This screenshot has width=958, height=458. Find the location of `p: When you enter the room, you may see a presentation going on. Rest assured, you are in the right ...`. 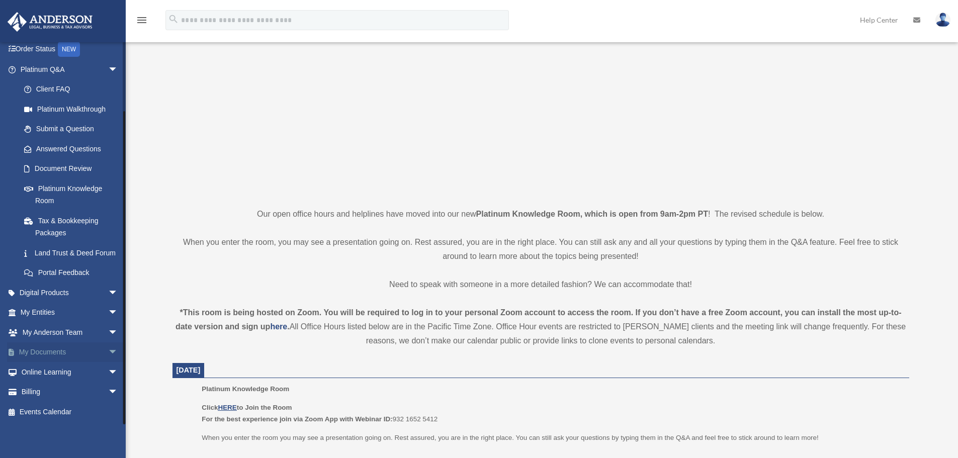

p: When you enter the room, you may see a presentation going on. Rest assured, you are in the right ... is located at coordinates (540, 249).